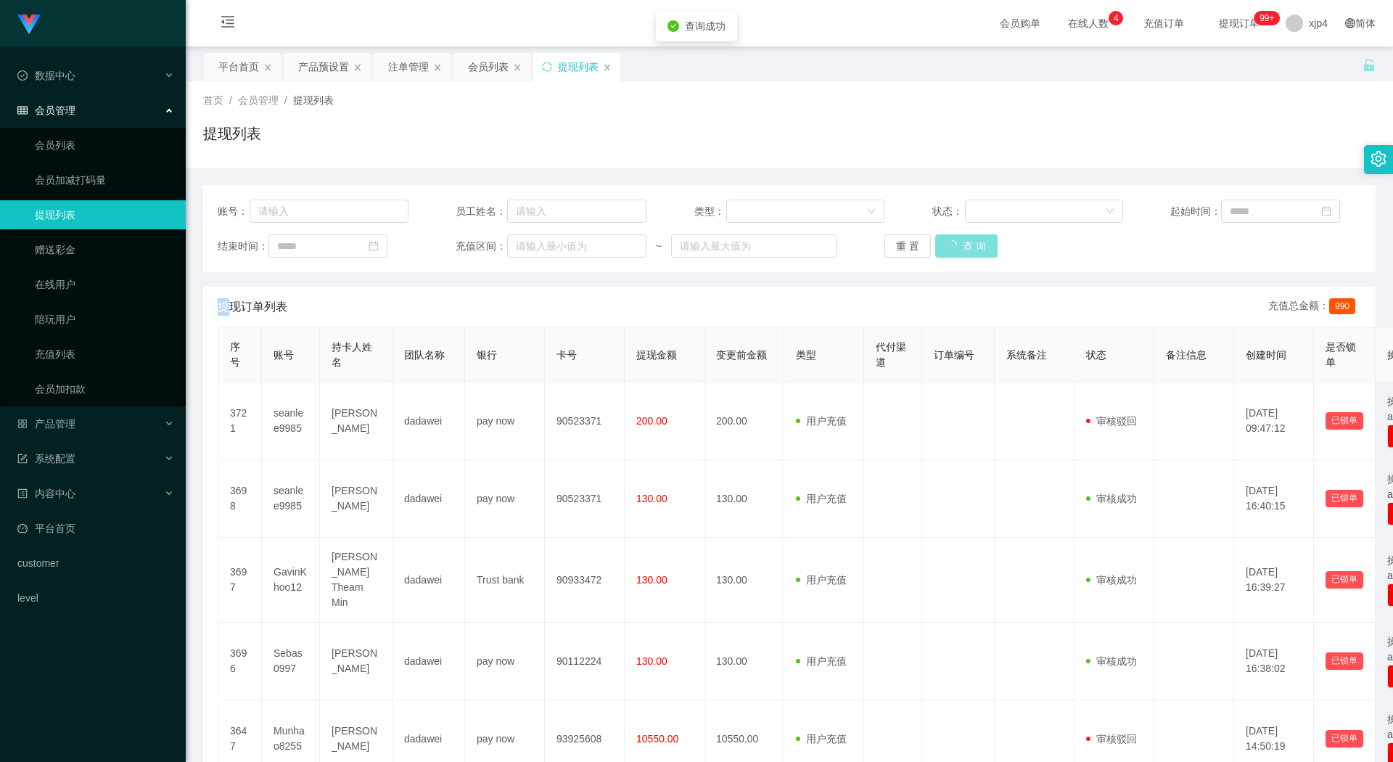 This screenshot has height=762, width=1393. I want to click on span: 订单编号, so click(954, 355).